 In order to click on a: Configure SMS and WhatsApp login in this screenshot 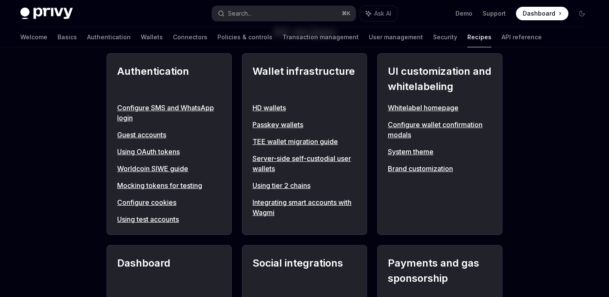, I will do `click(169, 113)`.